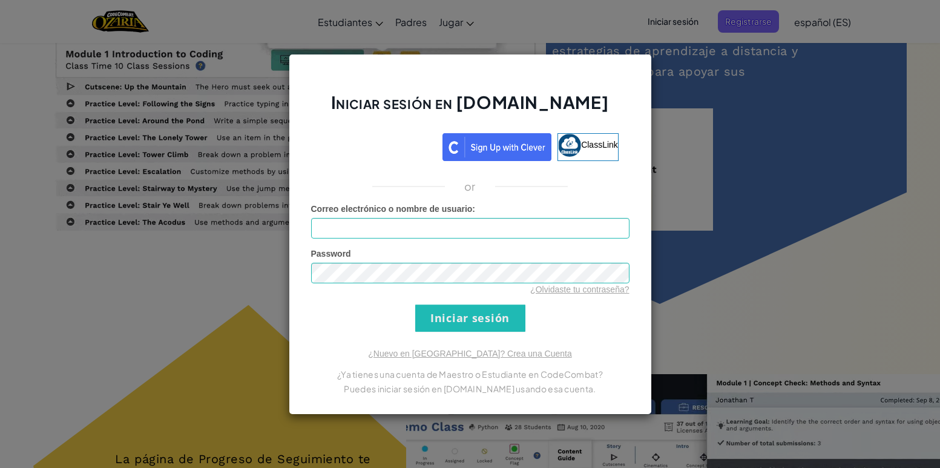 Image resolution: width=940 pixels, height=468 pixels. Describe the element at coordinates (497, 147) in the screenshot. I see `img: clever_sso_button@2x.png` at that location.